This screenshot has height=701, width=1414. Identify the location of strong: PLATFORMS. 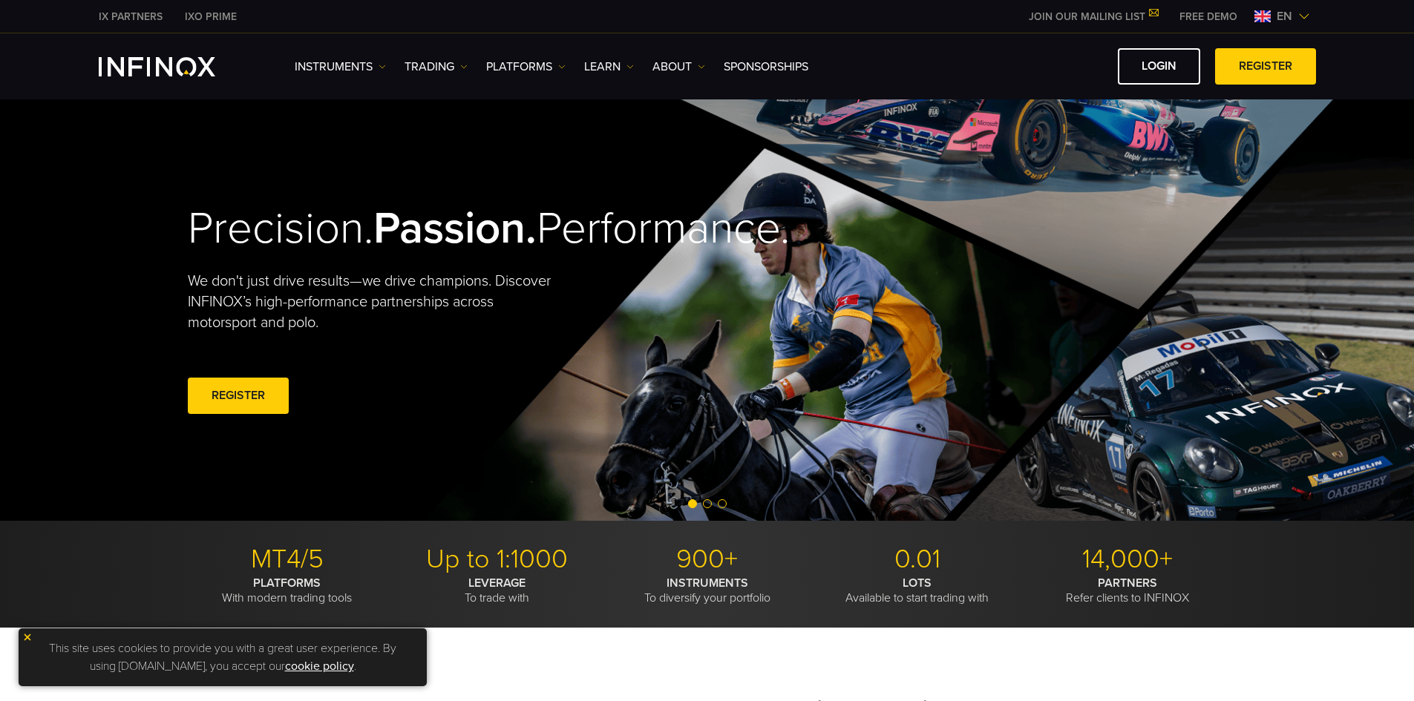
(286, 583).